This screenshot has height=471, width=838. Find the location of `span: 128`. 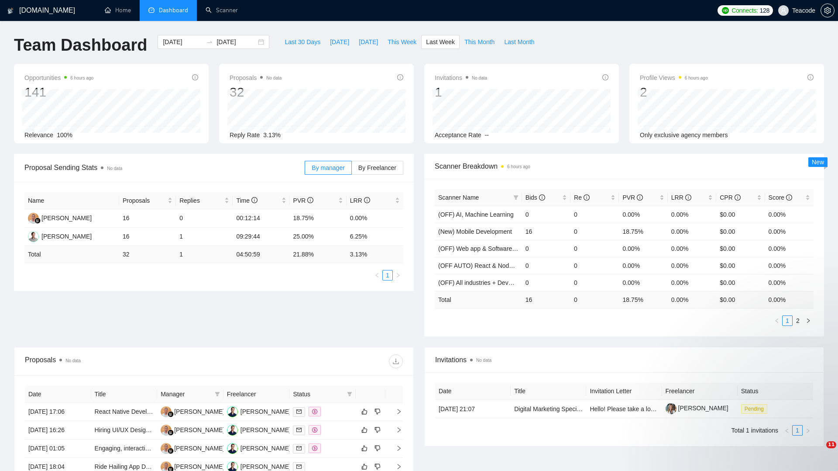

span: 128 is located at coordinates (765, 10).